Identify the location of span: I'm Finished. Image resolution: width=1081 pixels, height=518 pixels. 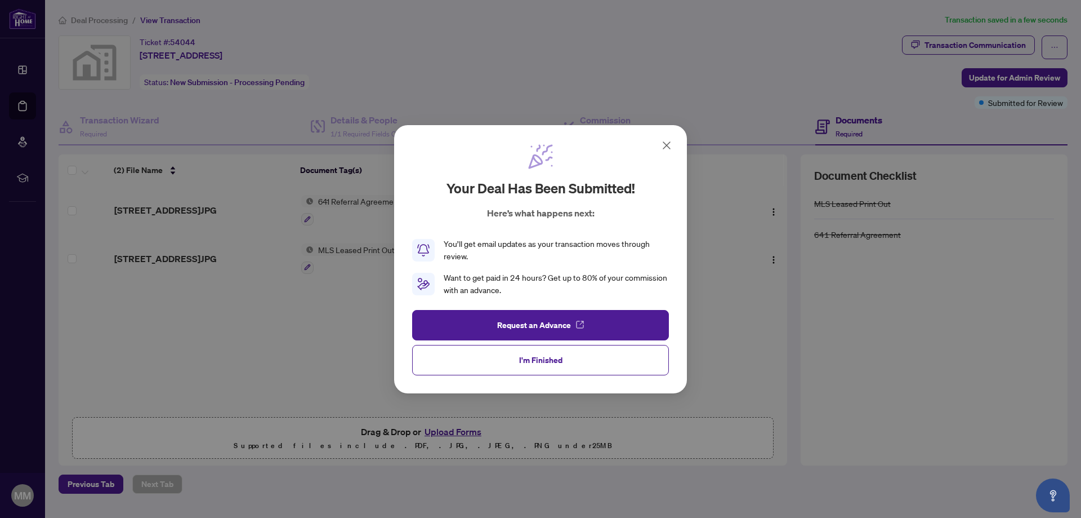
(541, 359).